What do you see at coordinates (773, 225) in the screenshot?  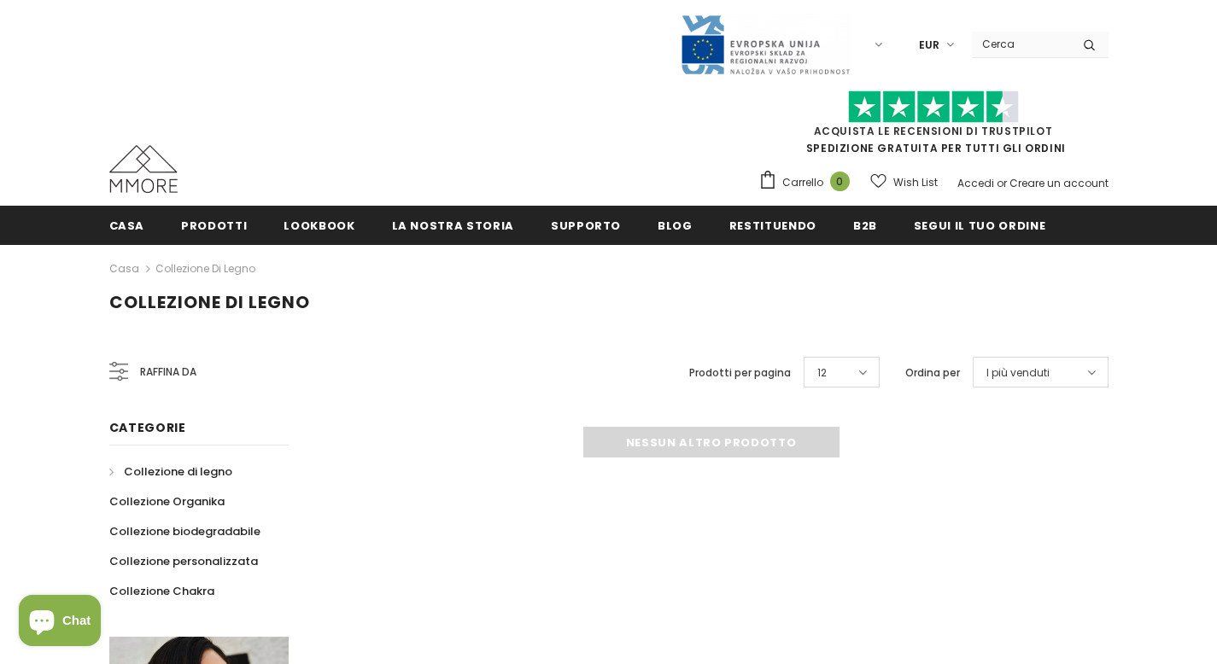 I see `a: Restituendo` at bounding box center [773, 225].